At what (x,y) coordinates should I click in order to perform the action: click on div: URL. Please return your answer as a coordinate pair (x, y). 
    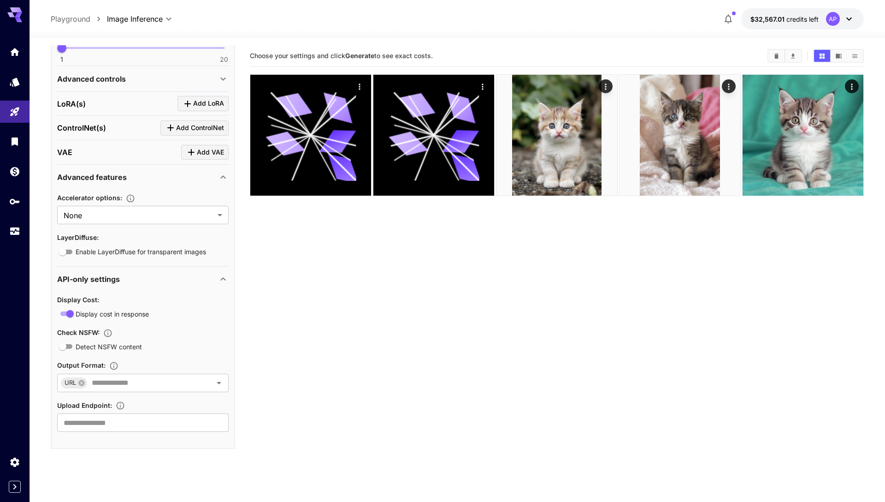
    Looking at the image, I should click on (74, 383).